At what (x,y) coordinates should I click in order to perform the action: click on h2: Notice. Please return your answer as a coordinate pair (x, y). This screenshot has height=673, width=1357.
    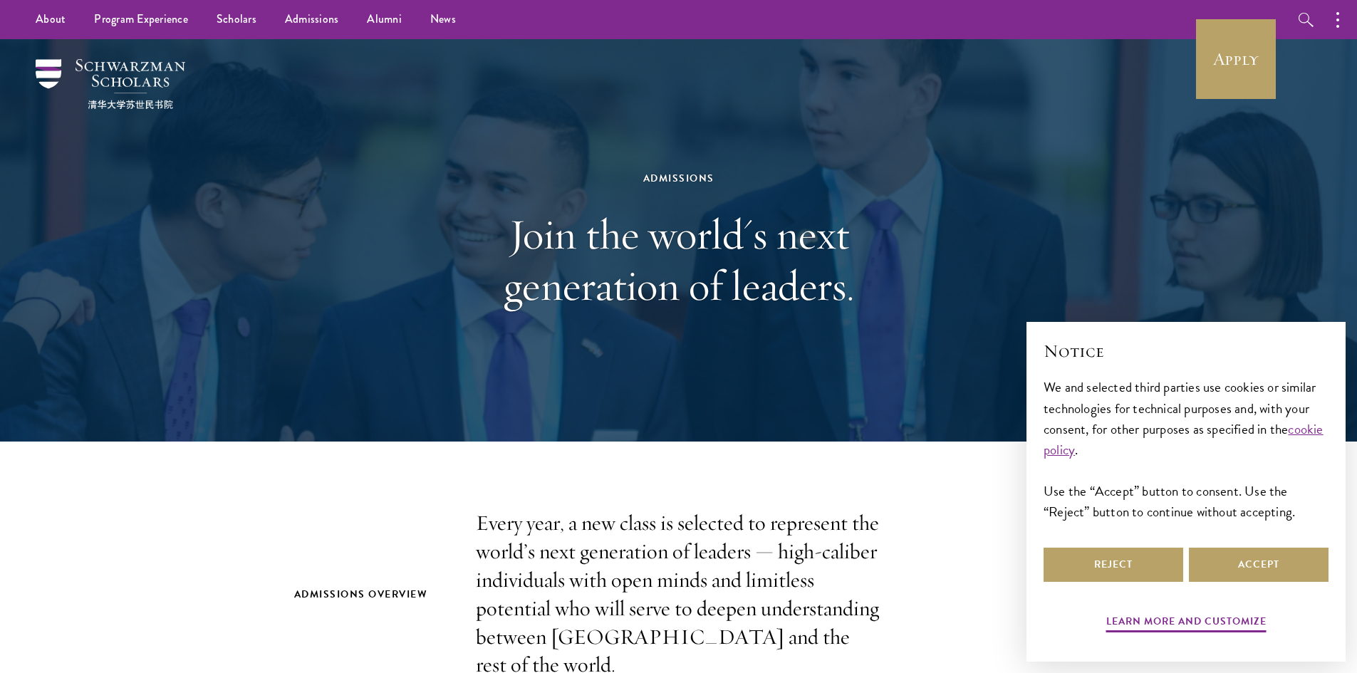
    Looking at the image, I should click on (1186, 351).